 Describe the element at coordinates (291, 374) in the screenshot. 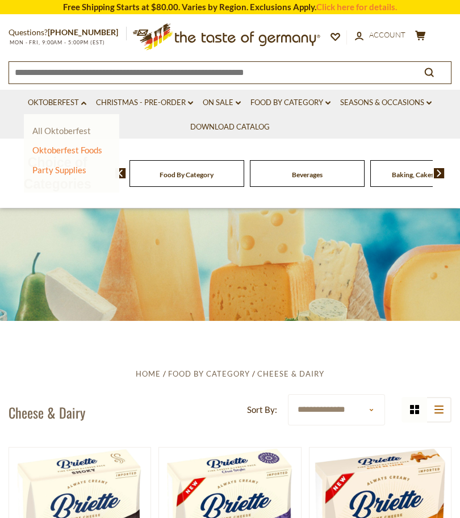

I see `a: Cheese & Dairy` at that location.